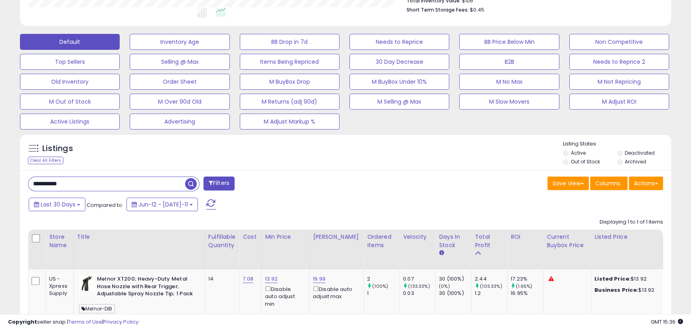 Image resolution: width=691 pixels, height=330 pixels. I want to click on button: M Selling @ Max, so click(400, 102).